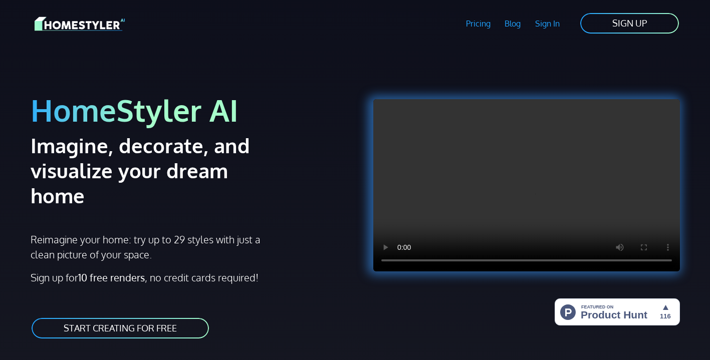  What do you see at coordinates (190, 110) in the screenshot?
I see `h1: HomeStyler AI` at bounding box center [190, 110].